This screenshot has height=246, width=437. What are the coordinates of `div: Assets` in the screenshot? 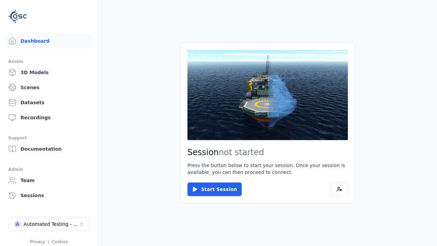 It's located at (49, 61).